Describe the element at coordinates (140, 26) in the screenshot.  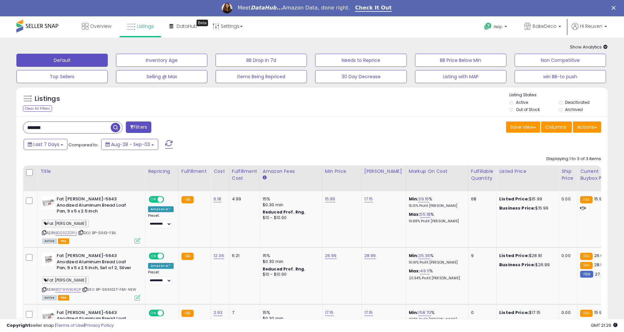
I see `a: Listings` at that location.